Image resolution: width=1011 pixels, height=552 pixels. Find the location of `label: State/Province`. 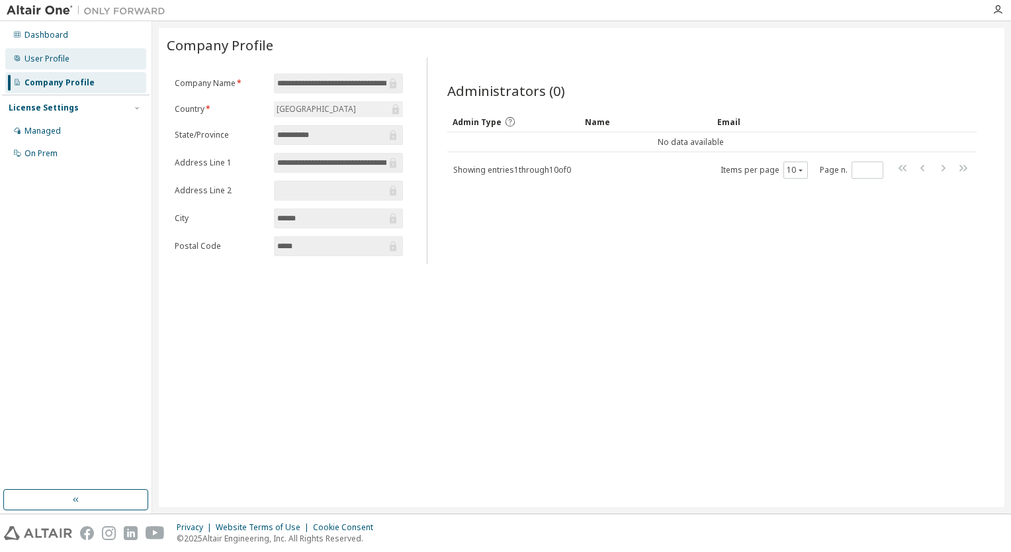

label: State/Province is located at coordinates (220, 135).